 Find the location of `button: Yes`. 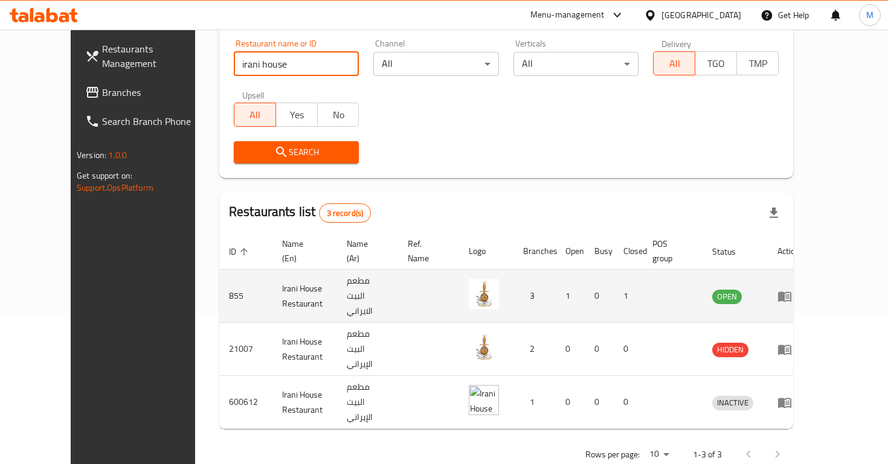

button: Yes is located at coordinates (296, 115).